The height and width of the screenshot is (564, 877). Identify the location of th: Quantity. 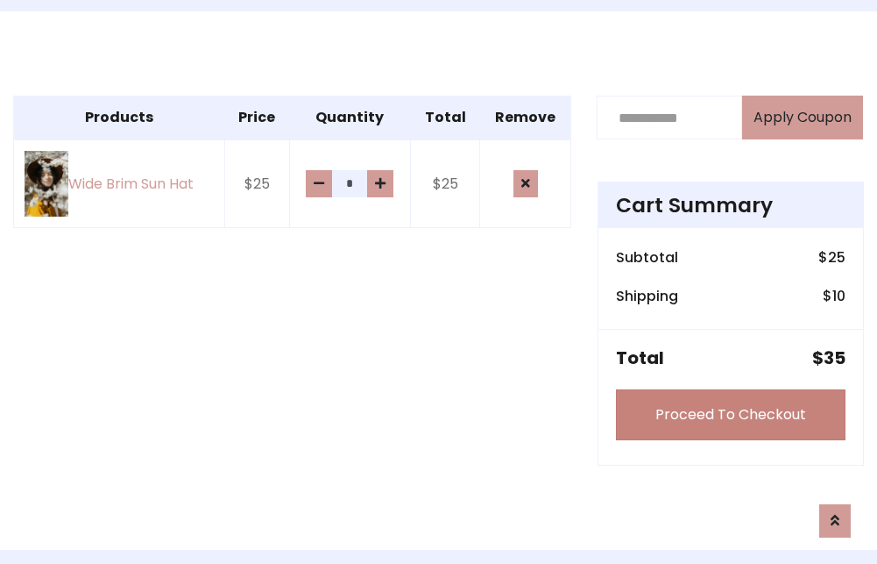
(350, 118).